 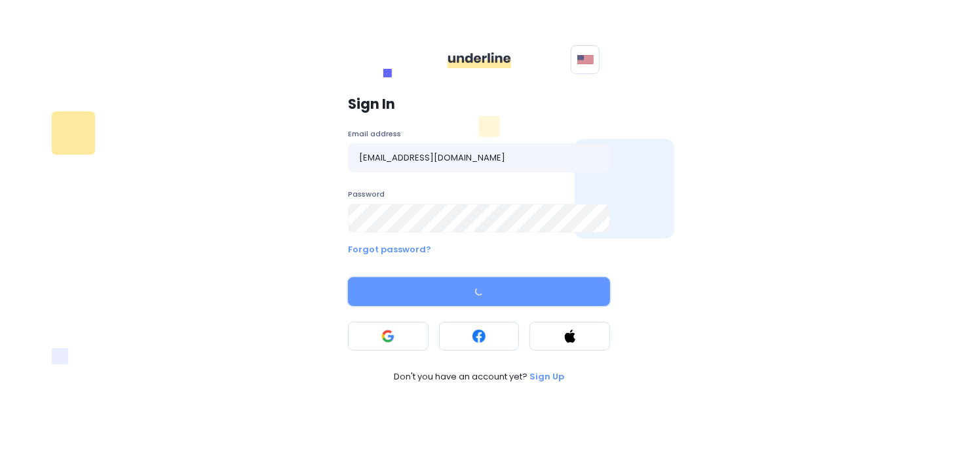 What do you see at coordinates (479, 158) in the screenshot?
I see `input: Enter your email address` at bounding box center [479, 158].